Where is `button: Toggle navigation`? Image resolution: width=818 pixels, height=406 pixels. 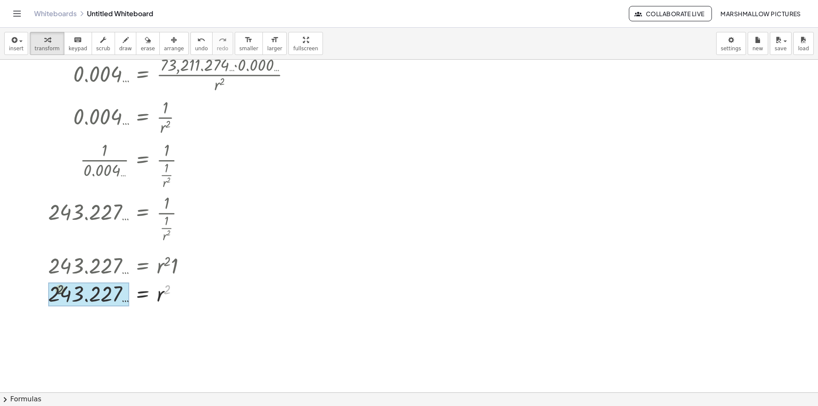 button: Toggle navigation is located at coordinates (17, 14).